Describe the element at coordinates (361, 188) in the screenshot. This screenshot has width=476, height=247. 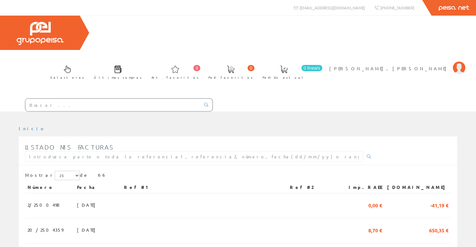
I see `th: Imp.RAEE` at that location.